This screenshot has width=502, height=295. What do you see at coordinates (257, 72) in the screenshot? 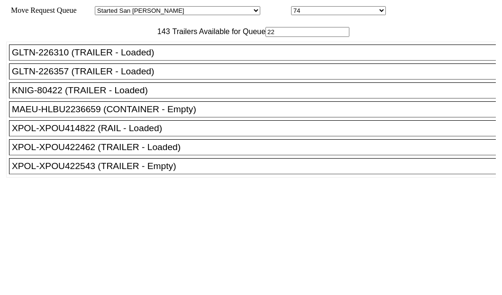
I see `div: GLTN-226357 (TRAILER - Loaded)` at bounding box center [257, 72].